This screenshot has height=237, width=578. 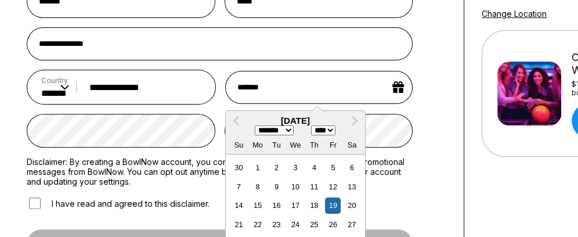 What do you see at coordinates (276, 224) in the screenshot?
I see `div: Choose Tuesday, October 23rd, 2001` at bounding box center [276, 224].